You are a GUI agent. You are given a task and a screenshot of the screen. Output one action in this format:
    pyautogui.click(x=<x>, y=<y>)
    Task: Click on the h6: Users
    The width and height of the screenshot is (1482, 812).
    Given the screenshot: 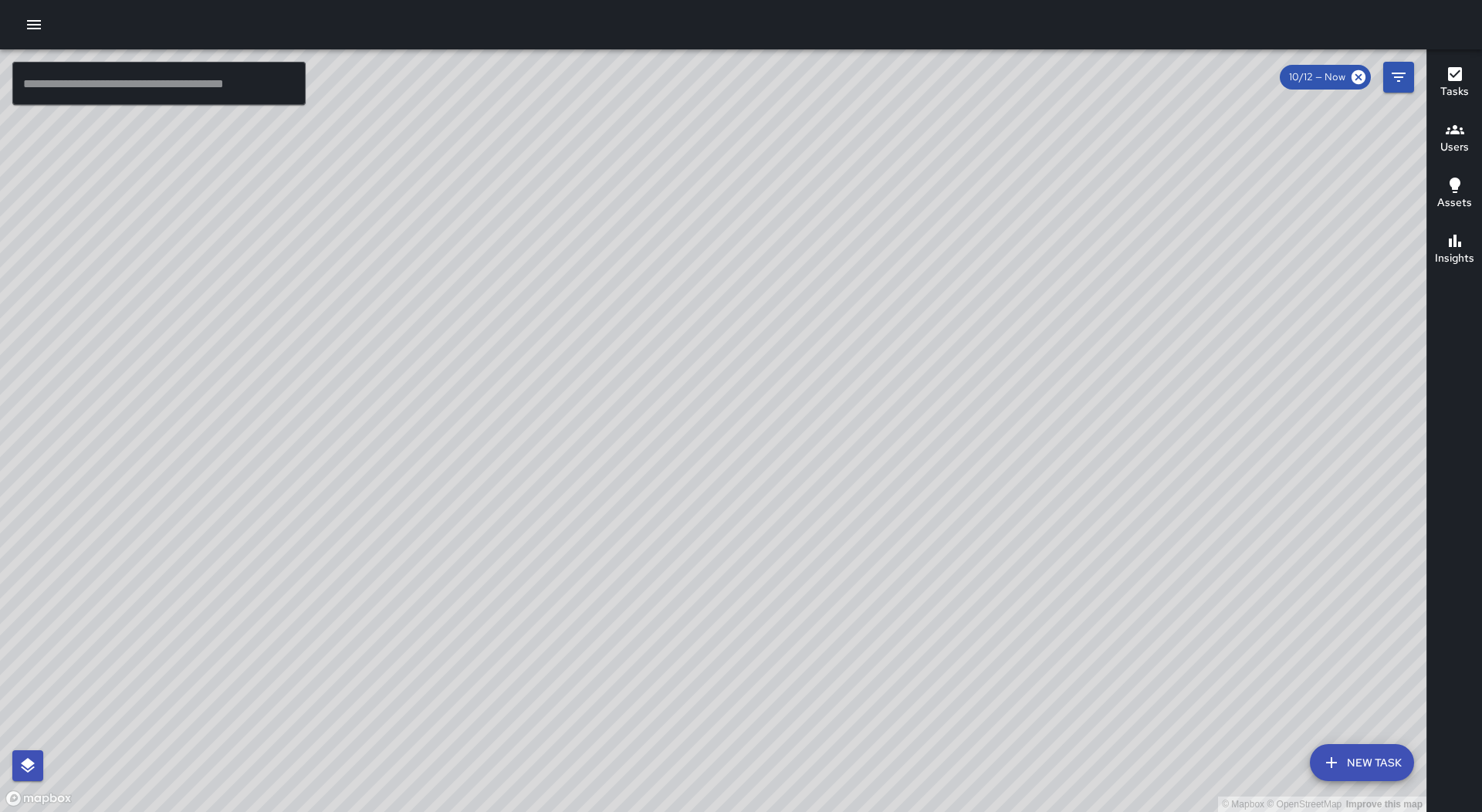 What is the action you would take?
    pyautogui.click(x=1454, y=147)
    